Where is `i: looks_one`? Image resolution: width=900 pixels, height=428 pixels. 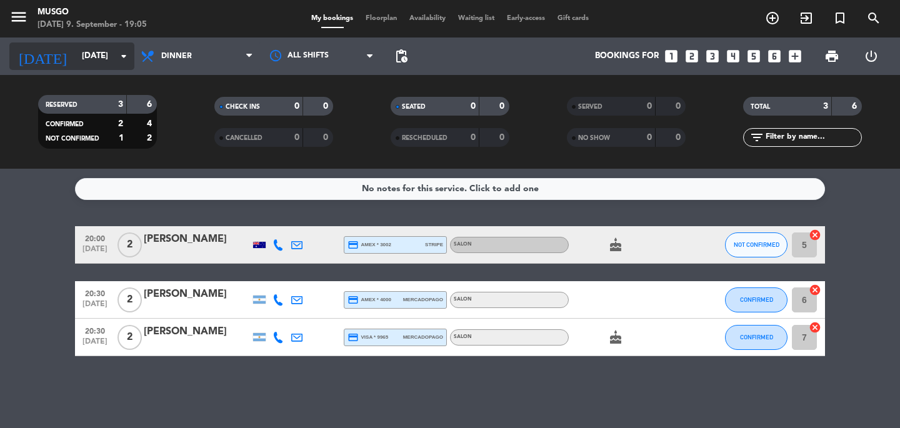
i: looks_one is located at coordinates (672, 56).